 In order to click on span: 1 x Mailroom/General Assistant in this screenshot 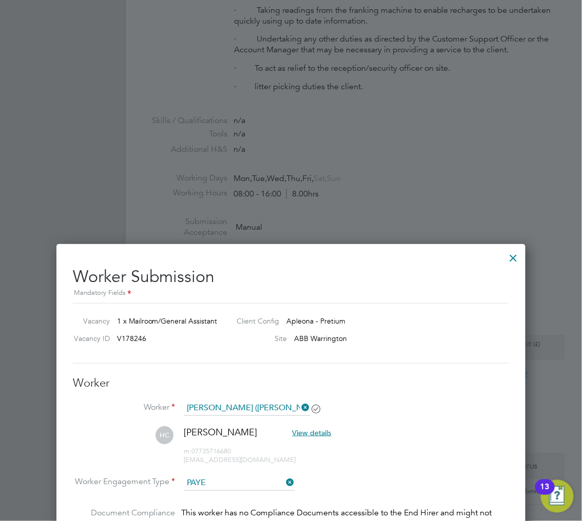, I will do `click(167, 321)`.